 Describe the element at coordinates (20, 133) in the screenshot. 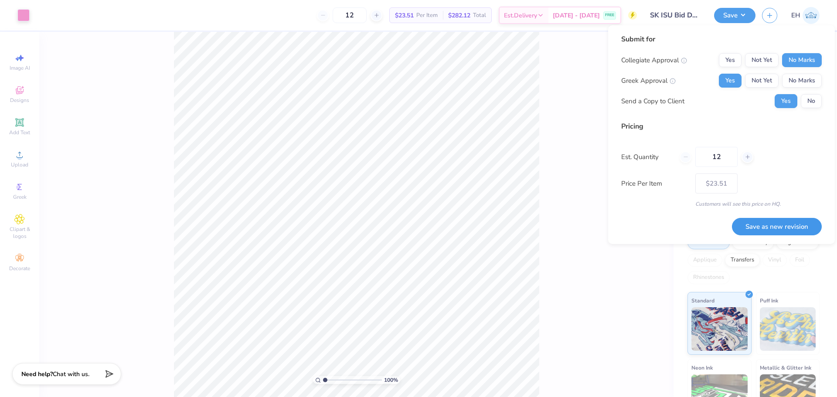

I see `span: Add Text` at that location.